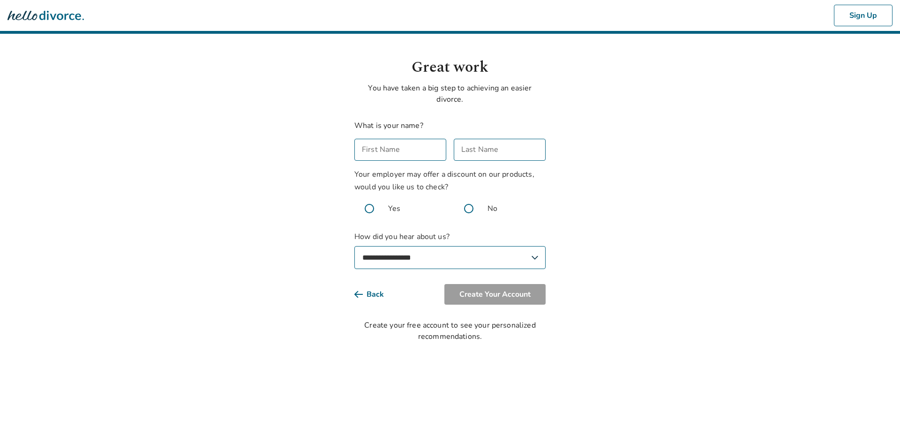  I want to click on label: What is your name?, so click(388, 126).